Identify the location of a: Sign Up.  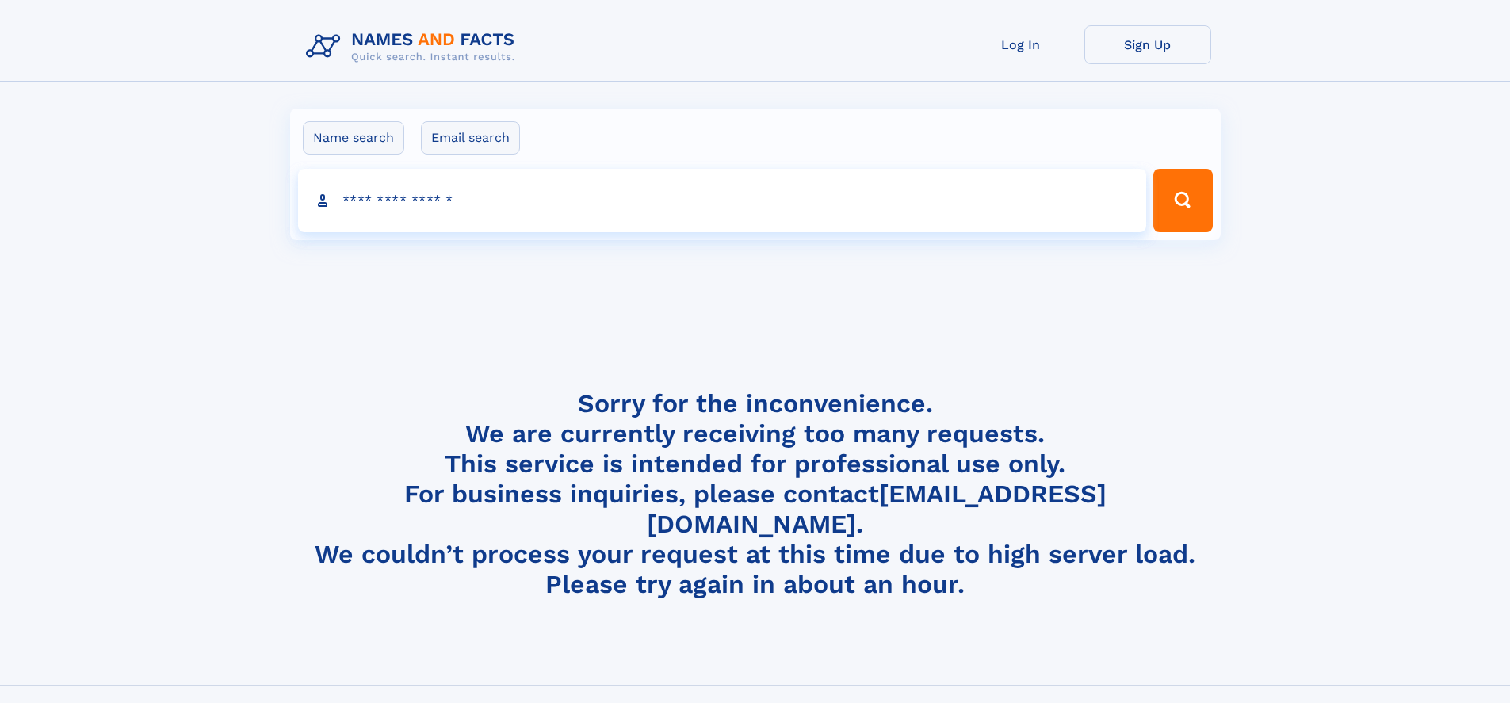
(1147, 44).